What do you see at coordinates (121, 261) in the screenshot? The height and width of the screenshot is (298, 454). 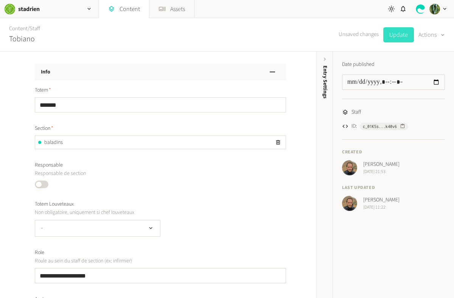 I see `p: Roule au sein du staff de section (ex: infirmier)` at bounding box center [121, 261].